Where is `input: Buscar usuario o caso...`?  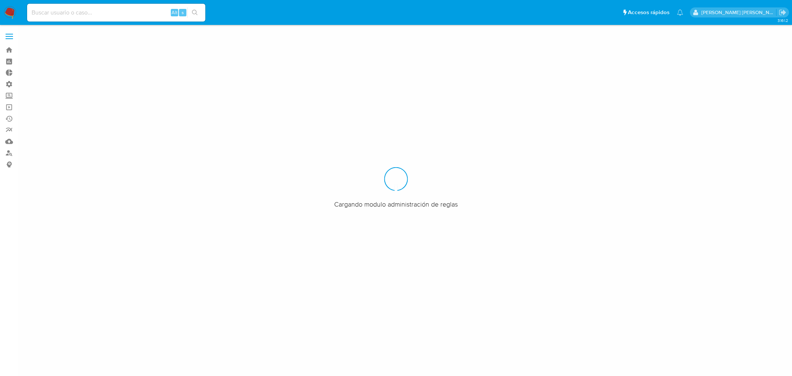
input: Buscar usuario o caso... is located at coordinates (116, 13).